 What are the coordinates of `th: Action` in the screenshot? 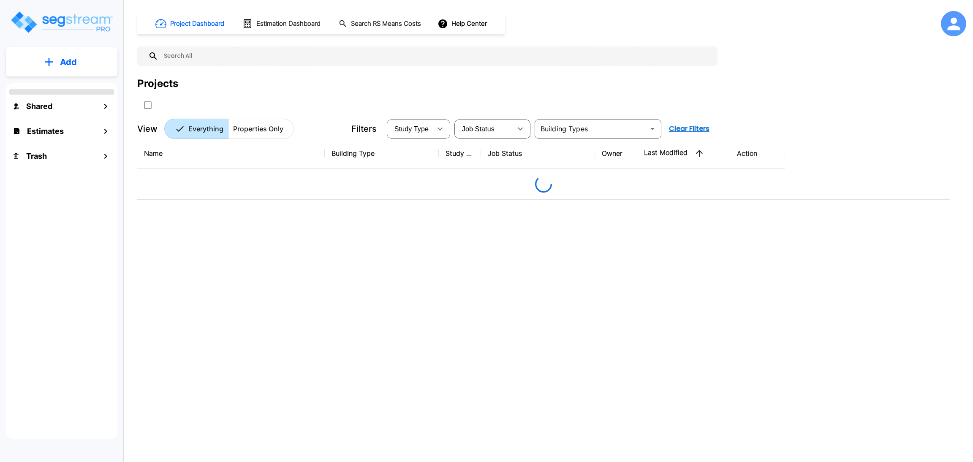 It's located at (758, 153).